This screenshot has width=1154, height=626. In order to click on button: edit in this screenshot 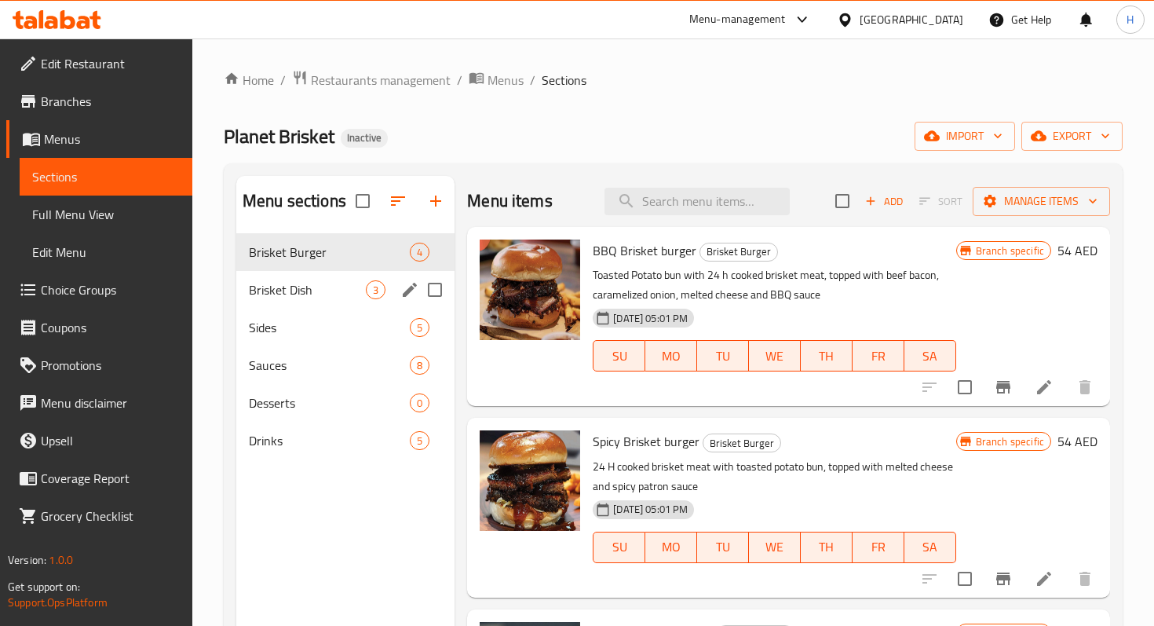, I will do `click(410, 290)`.